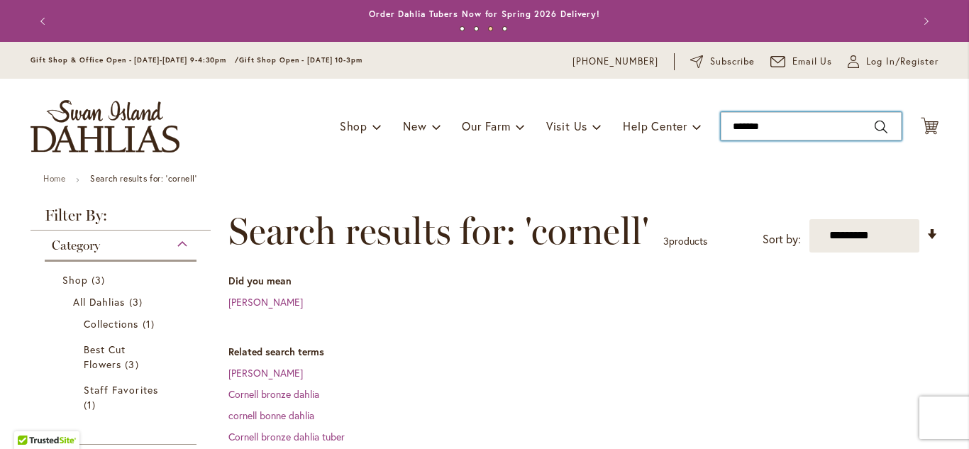 The width and height of the screenshot is (969, 449). What do you see at coordinates (45, 21) in the screenshot?
I see `button: Previous` at bounding box center [45, 21].